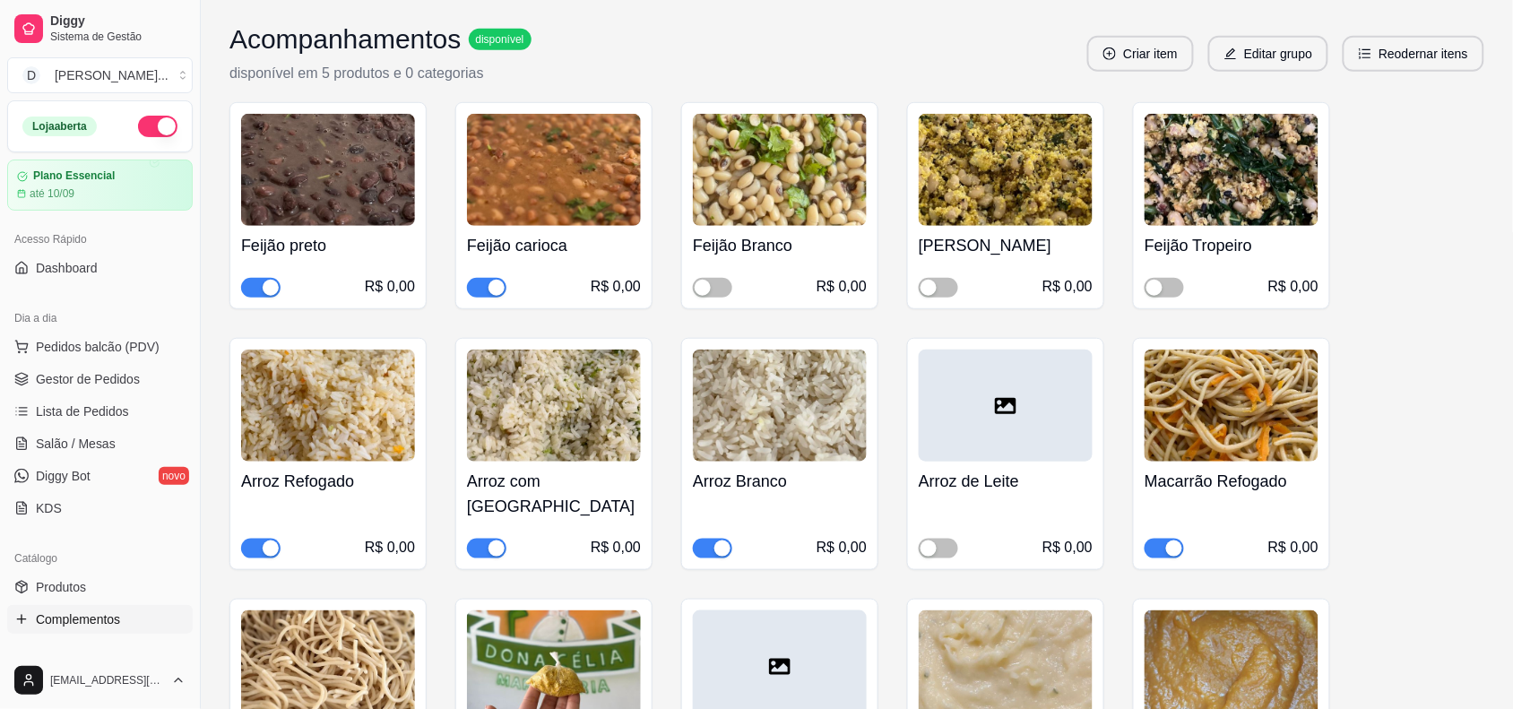  Describe the element at coordinates (99, 508) in the screenshot. I see `a: KDS` at that location.